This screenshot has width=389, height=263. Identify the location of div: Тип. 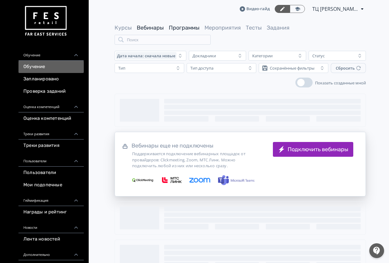
(122, 68).